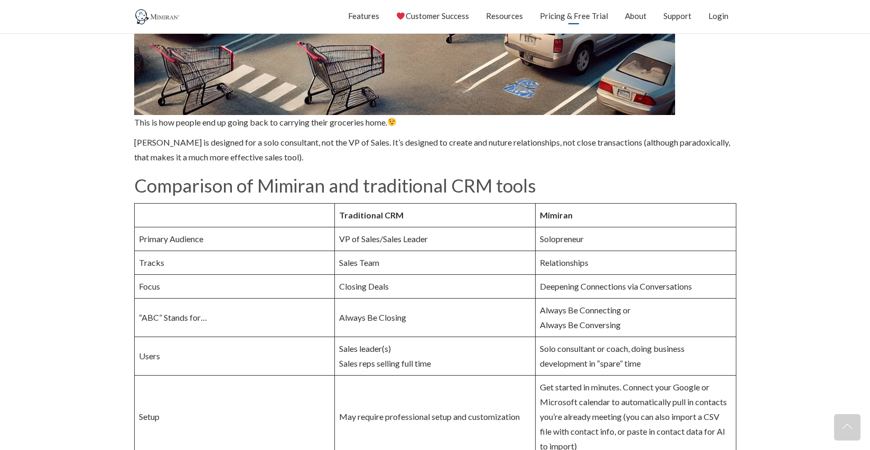  What do you see at coordinates (371, 215) in the screenshot?
I see `strong: Traditional CRM` at bounding box center [371, 215].